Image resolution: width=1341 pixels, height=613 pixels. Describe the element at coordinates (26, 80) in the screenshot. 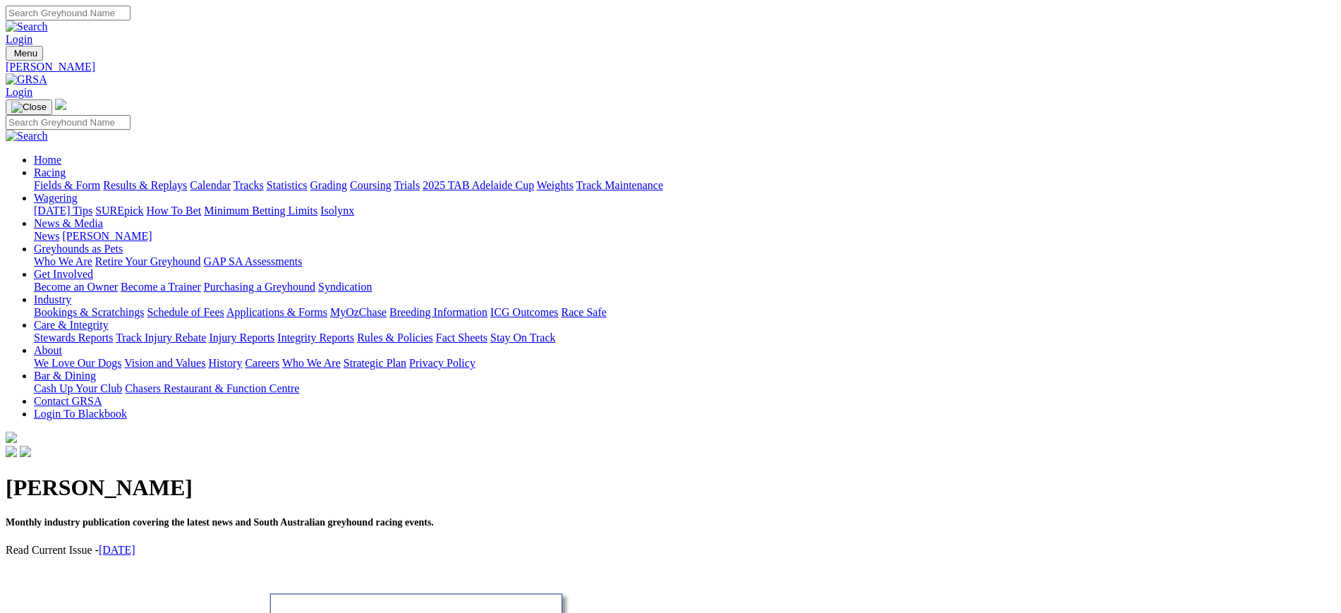

I see `img: GRSA` at that location.